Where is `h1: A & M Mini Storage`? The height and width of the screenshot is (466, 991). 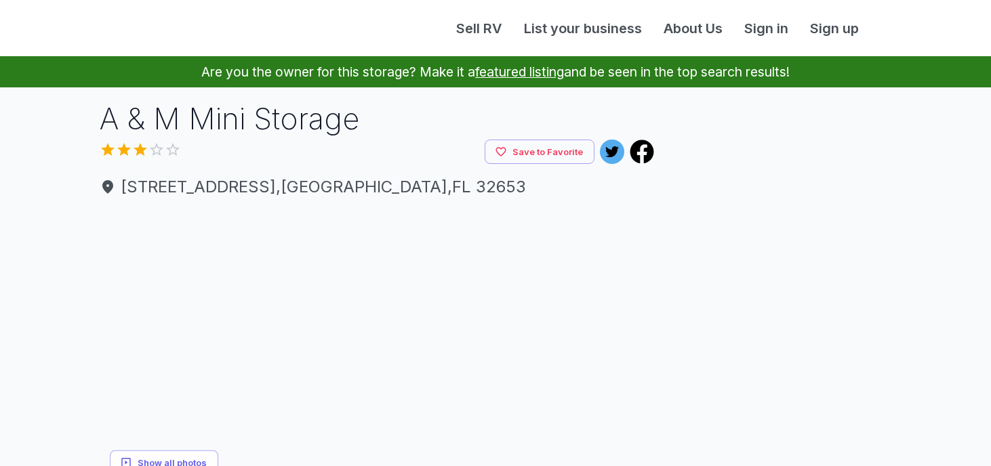 h1: A & M Mini Storage is located at coordinates (377, 119).